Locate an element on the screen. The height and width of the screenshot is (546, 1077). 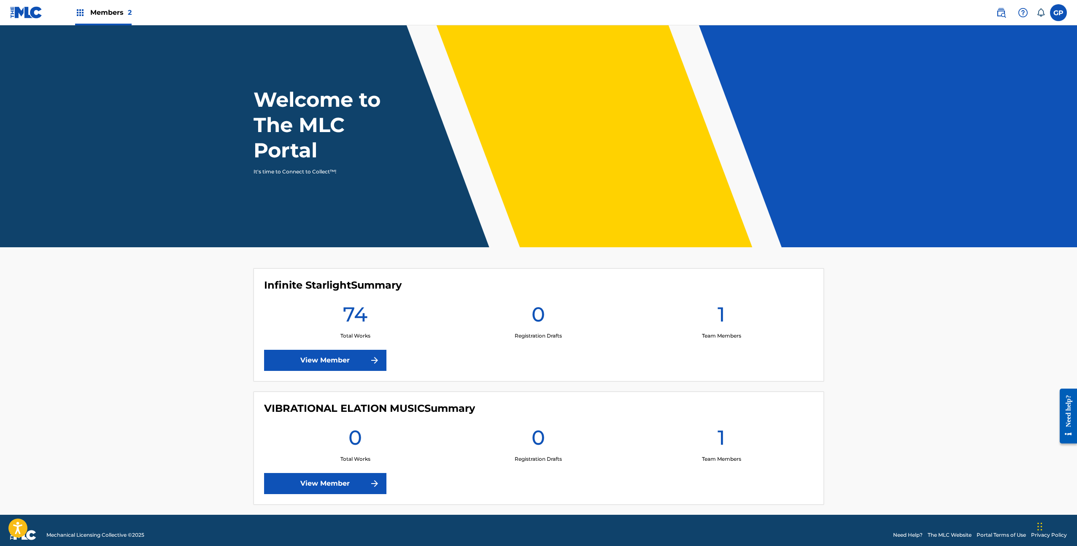
h1: 74 is located at coordinates (355, 317).